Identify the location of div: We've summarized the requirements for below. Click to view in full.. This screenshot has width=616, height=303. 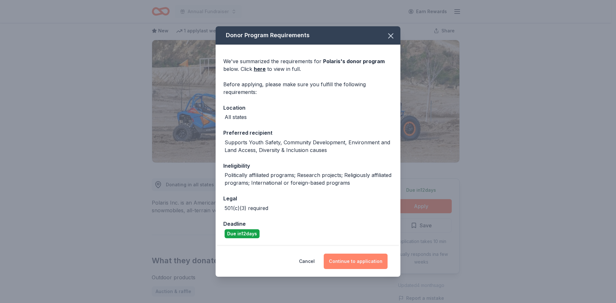
(308, 65).